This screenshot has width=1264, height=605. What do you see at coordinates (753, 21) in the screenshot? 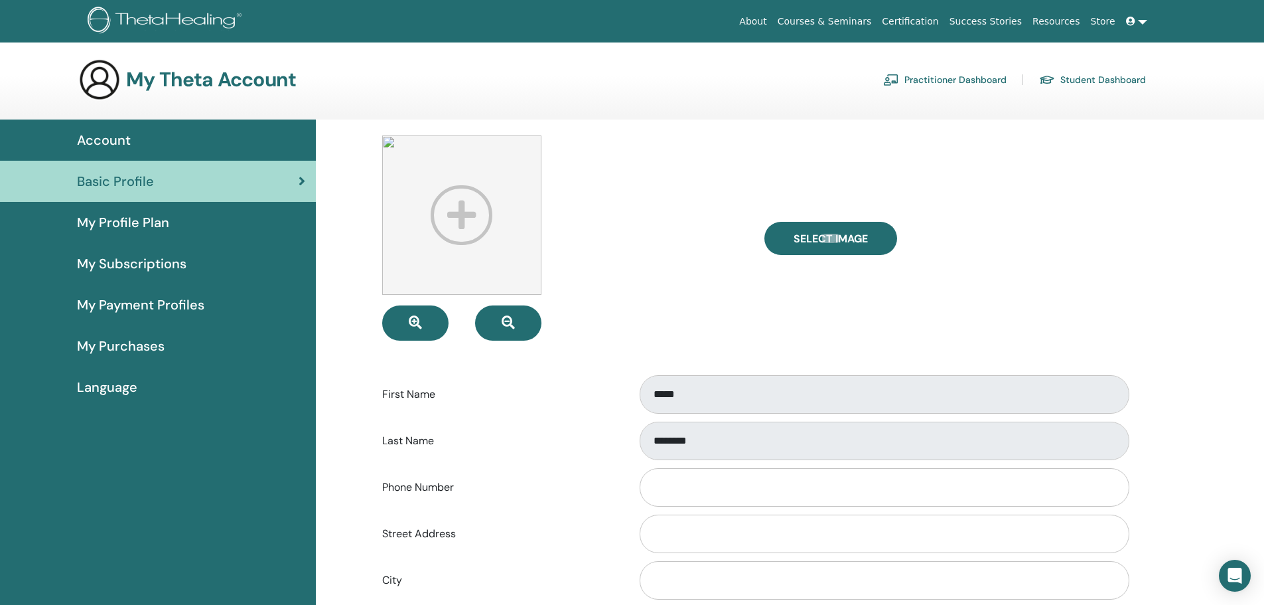
I see `a: About` at bounding box center [753, 21].